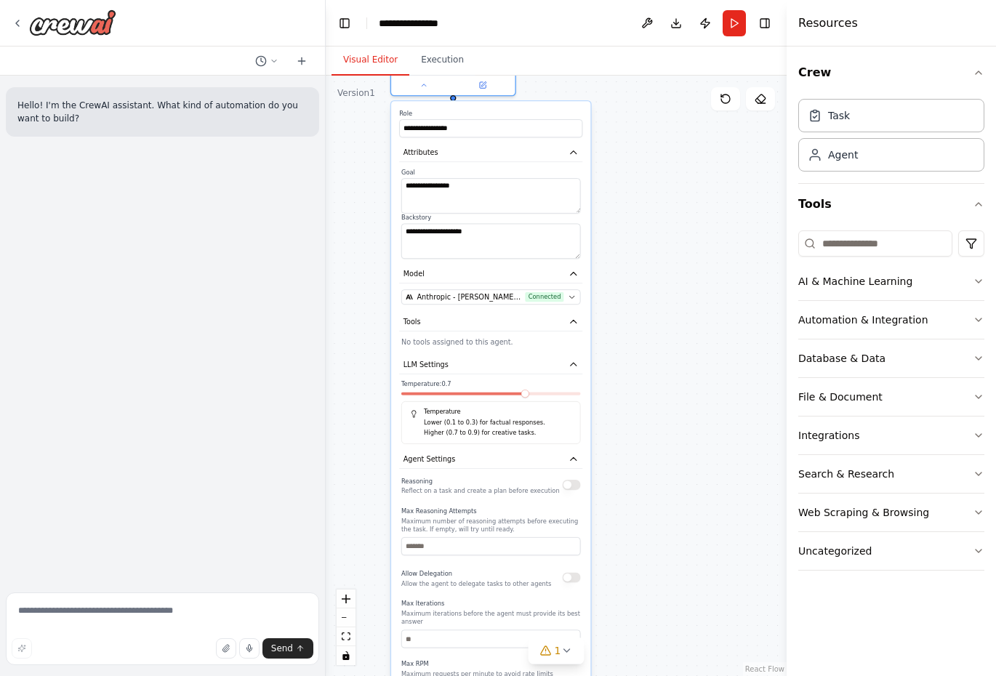  I want to click on button: 1, so click(556, 650).